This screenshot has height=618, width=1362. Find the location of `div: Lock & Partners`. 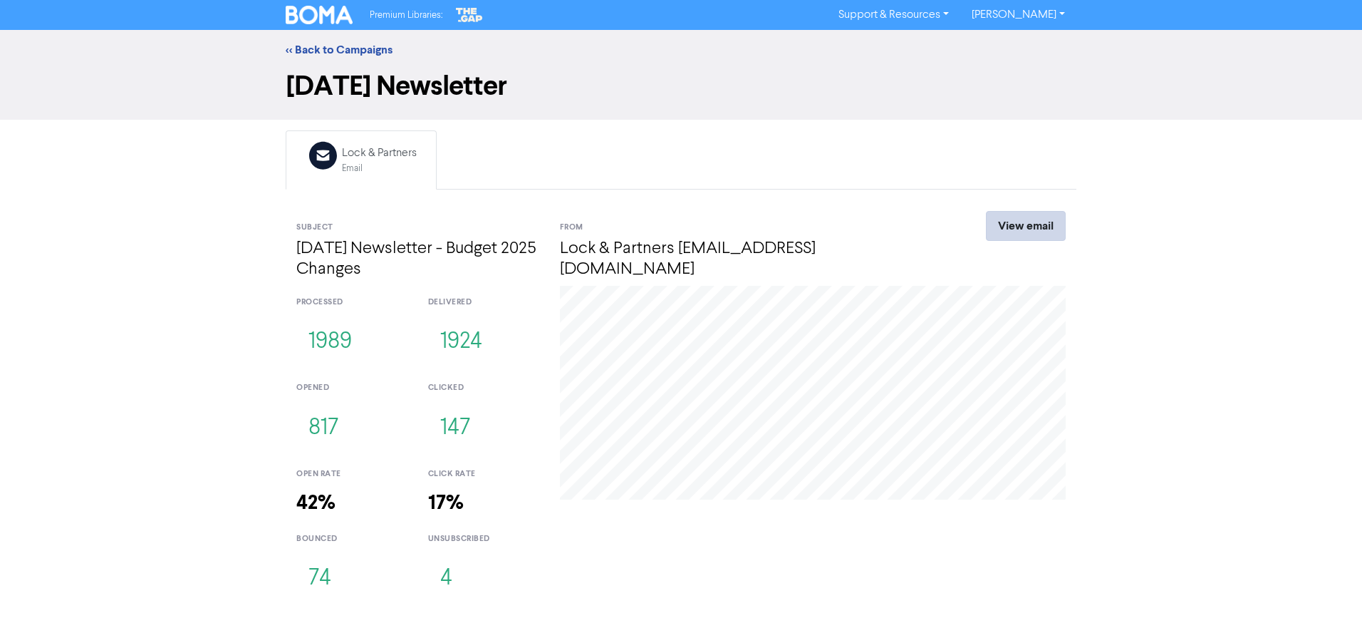

div: Lock & Partners is located at coordinates (379, 153).